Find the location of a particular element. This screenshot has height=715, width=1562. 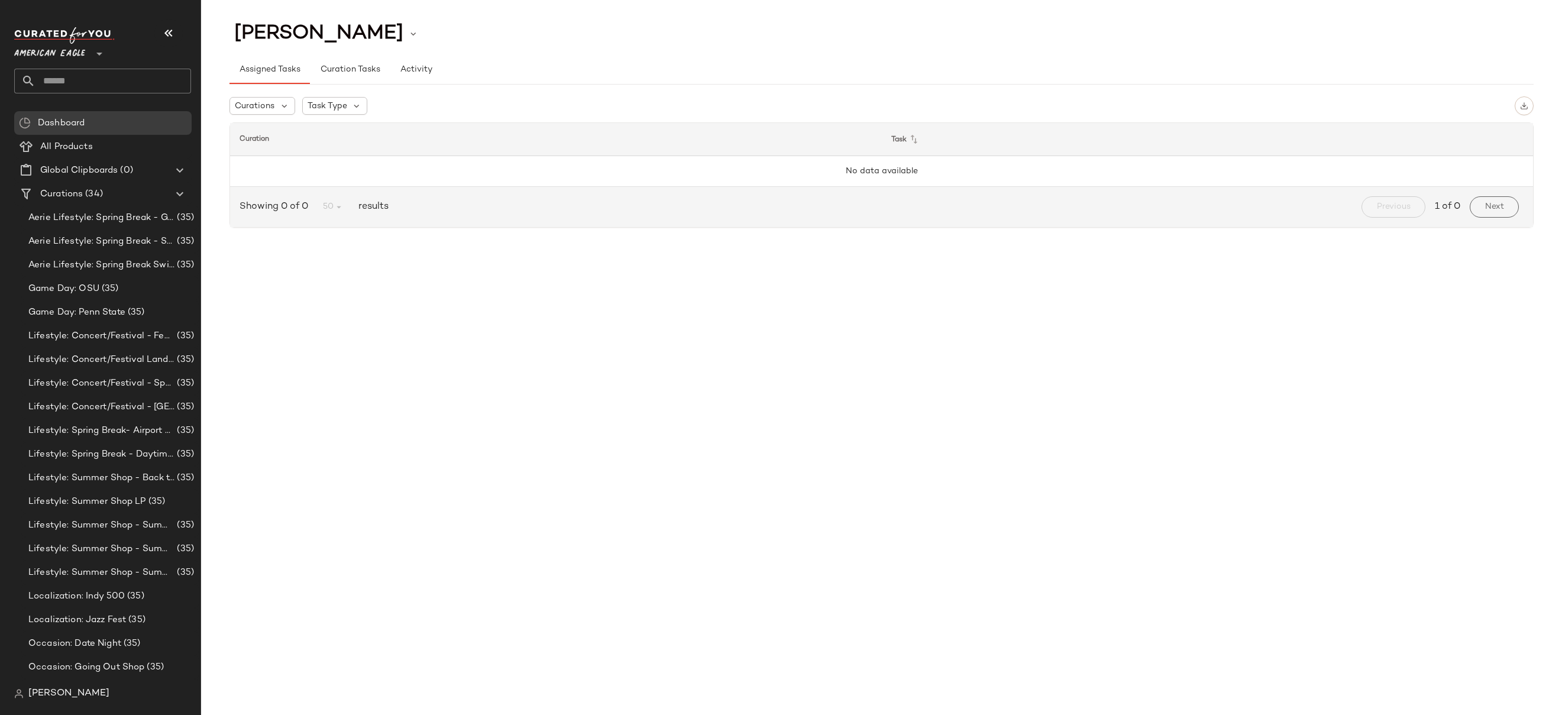

span: Dashboard is located at coordinates (61, 123).